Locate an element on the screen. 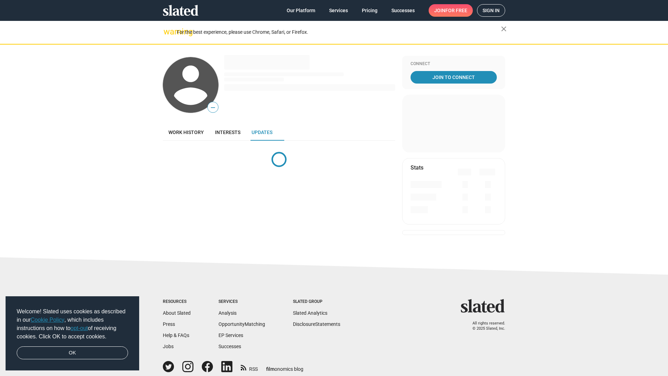 This screenshot has width=668, height=376. div: Services is located at coordinates (242, 302).